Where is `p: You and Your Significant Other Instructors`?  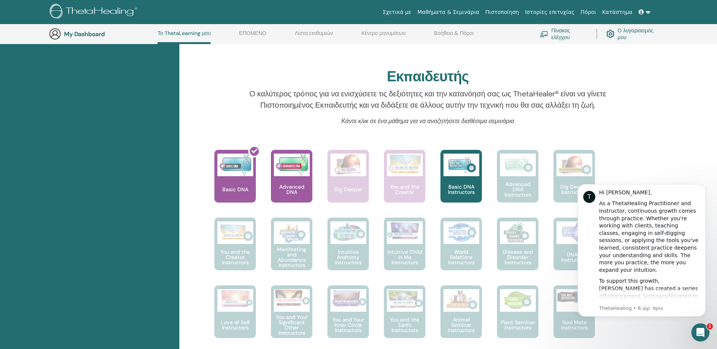 p: You and Your Significant Other Instructors is located at coordinates (292, 325).